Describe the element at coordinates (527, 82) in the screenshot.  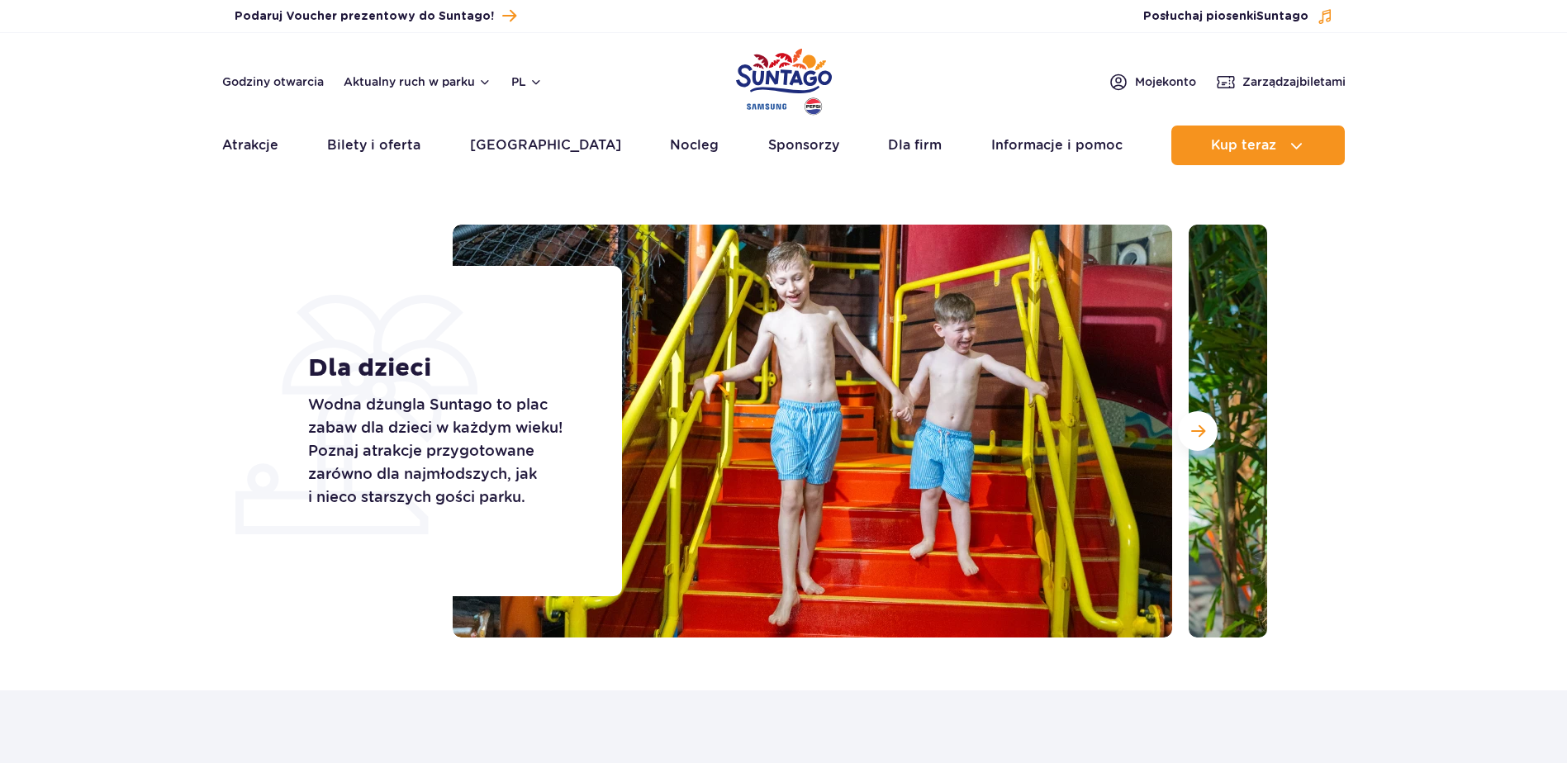
I see `button: pl` at that location.